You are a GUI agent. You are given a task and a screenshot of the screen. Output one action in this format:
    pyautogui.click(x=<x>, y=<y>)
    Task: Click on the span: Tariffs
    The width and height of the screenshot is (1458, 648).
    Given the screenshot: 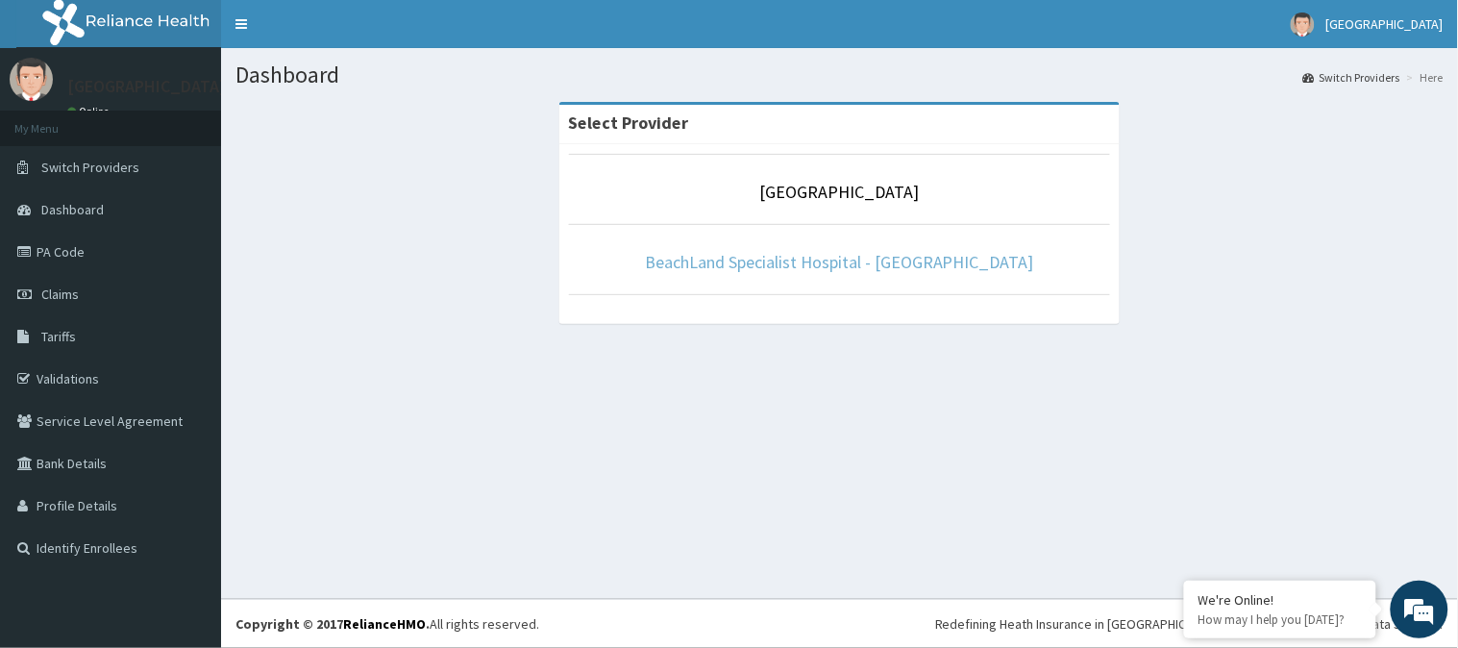 What is the action you would take?
    pyautogui.click(x=59, y=336)
    